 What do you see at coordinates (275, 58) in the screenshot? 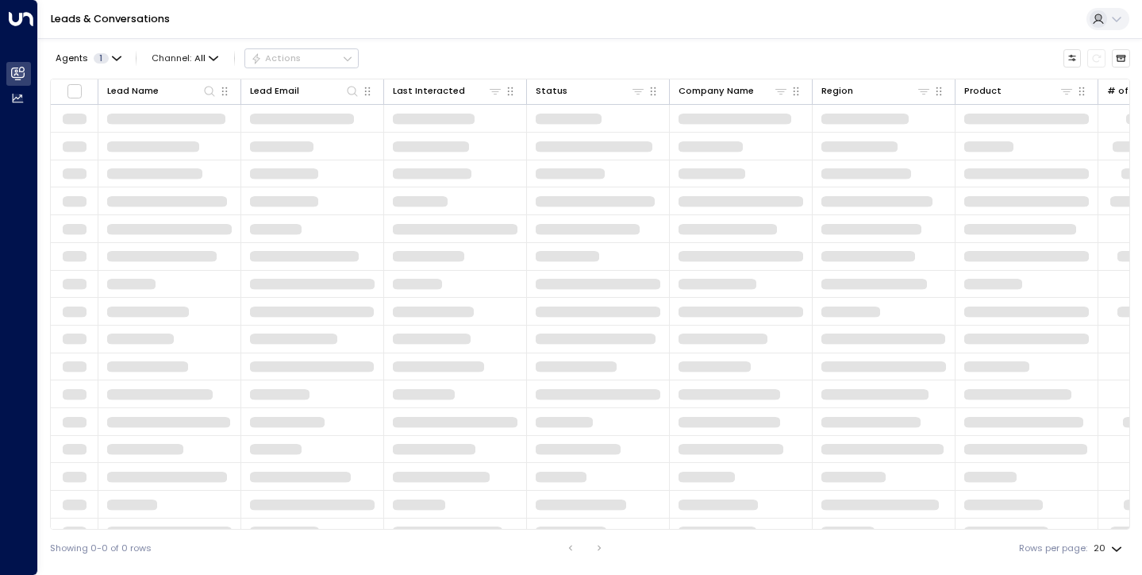
I see `div: Actions` at bounding box center [275, 58].